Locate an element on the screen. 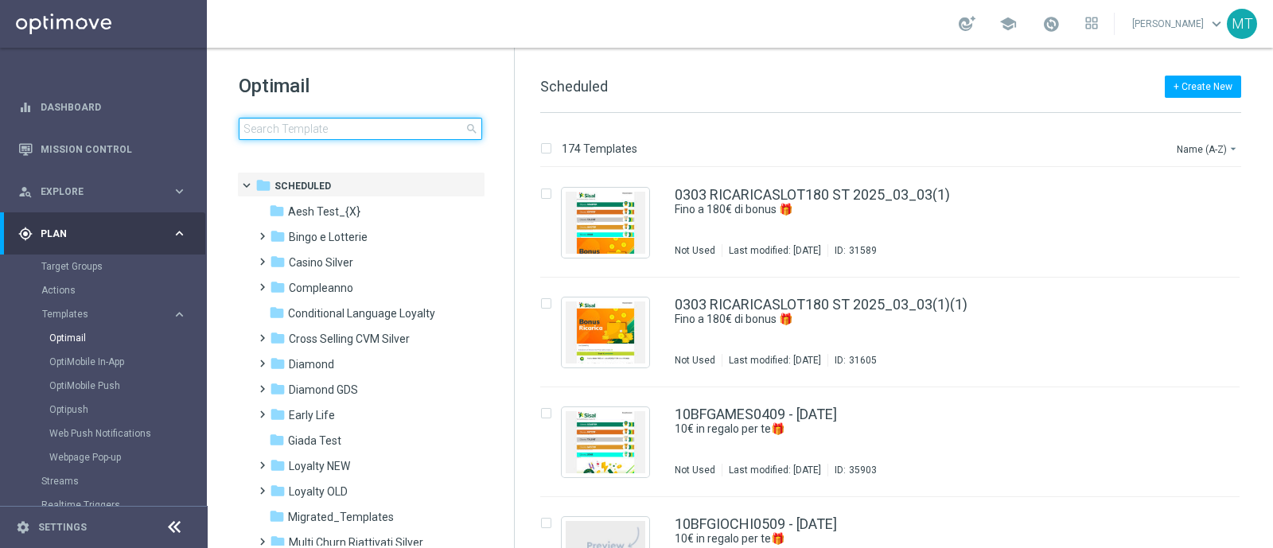  button: + Create New is located at coordinates (1203, 87).